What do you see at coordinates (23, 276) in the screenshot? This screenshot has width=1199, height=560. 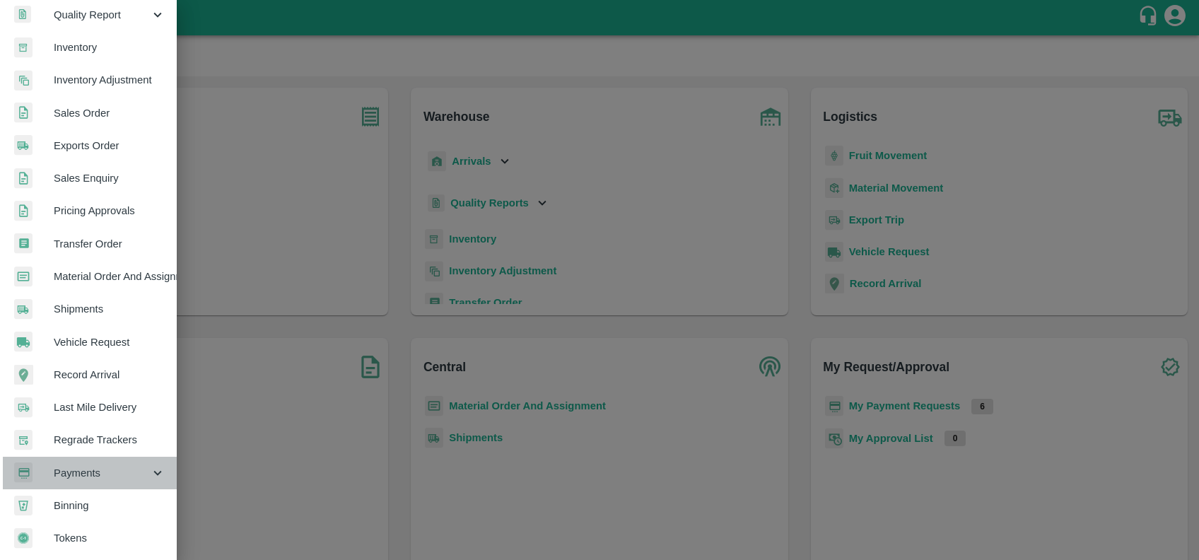 I see `img: centralMaterial` at bounding box center [23, 276].